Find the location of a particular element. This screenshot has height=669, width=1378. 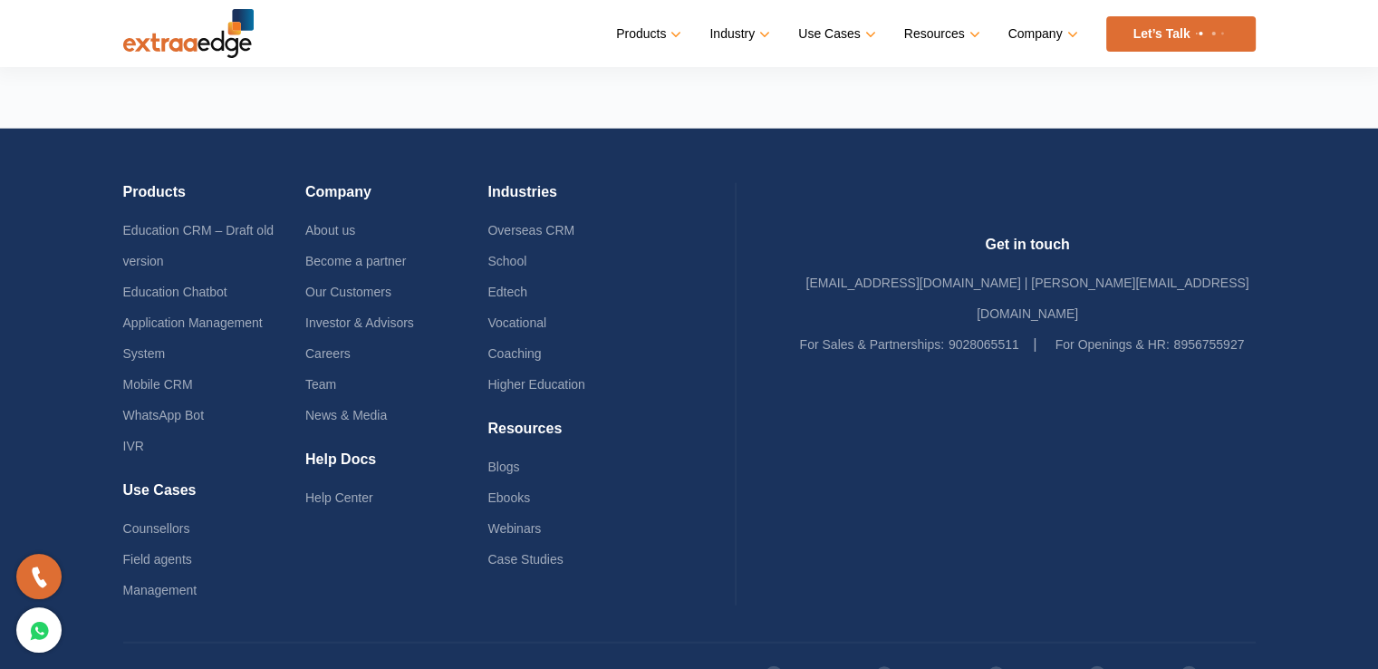

a: Coaching is located at coordinates (514, 353).